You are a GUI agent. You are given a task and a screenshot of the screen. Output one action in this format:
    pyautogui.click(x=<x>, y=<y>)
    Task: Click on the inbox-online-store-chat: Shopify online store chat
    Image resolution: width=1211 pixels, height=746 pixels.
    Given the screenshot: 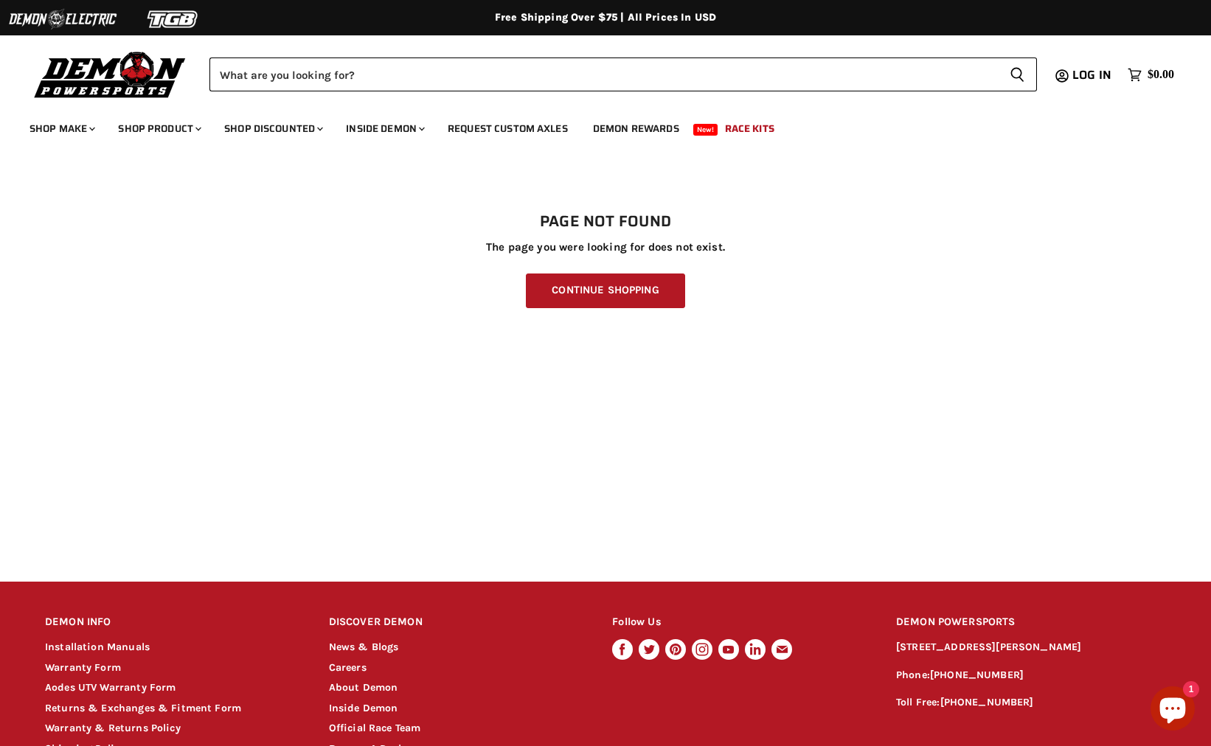 What is the action you would take?
    pyautogui.click(x=1172, y=710)
    